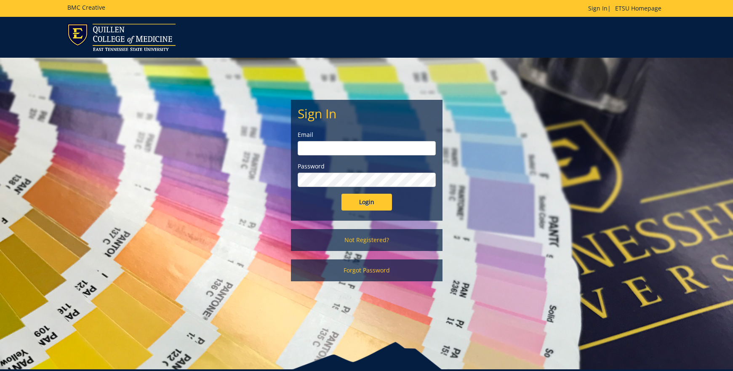 This screenshot has height=371, width=733. I want to click on a: Not Registered?, so click(367, 240).